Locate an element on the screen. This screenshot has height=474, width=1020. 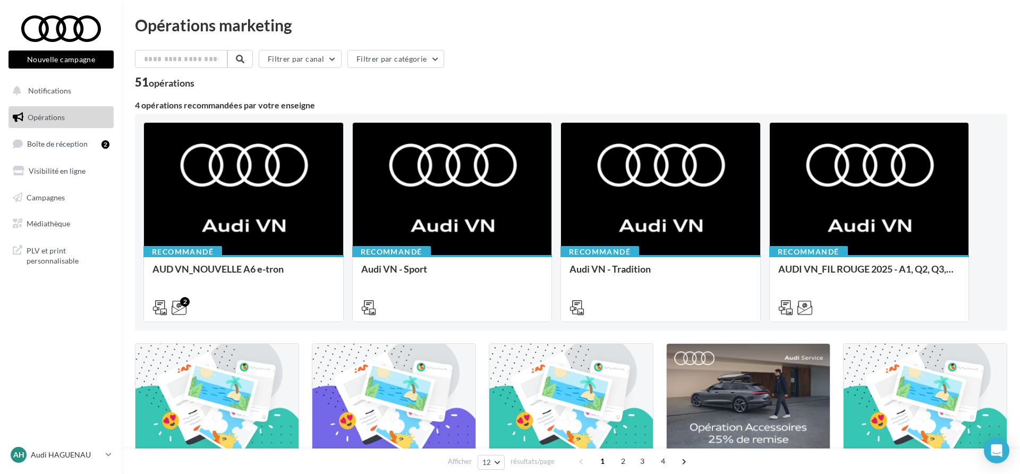
span: Visibilité en ligne is located at coordinates (57, 170).